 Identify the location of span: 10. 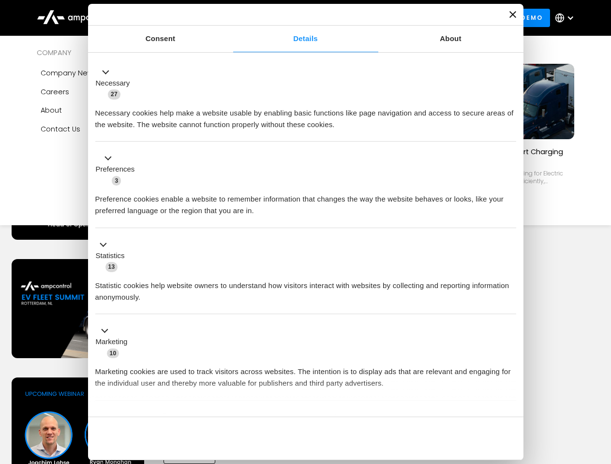
(113, 354).